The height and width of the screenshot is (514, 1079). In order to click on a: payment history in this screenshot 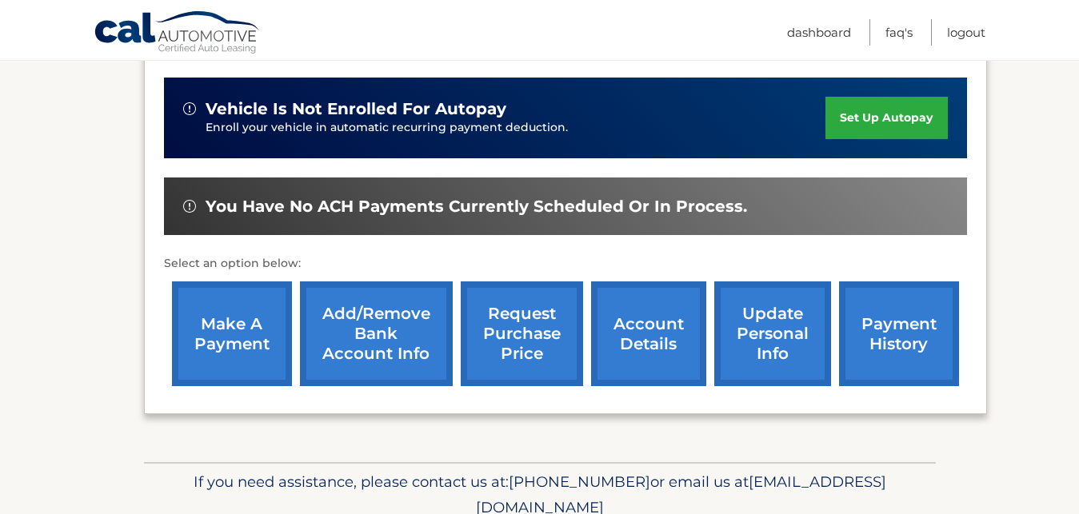, I will do `click(899, 333)`.